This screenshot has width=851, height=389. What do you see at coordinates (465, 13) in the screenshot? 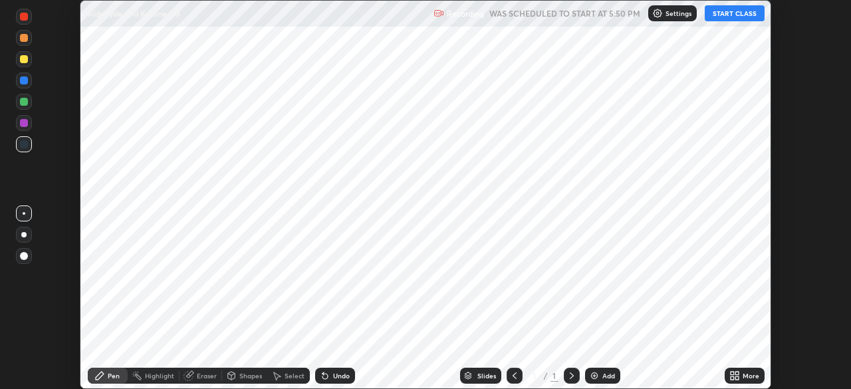
I see `p: Recording` at bounding box center [465, 13].